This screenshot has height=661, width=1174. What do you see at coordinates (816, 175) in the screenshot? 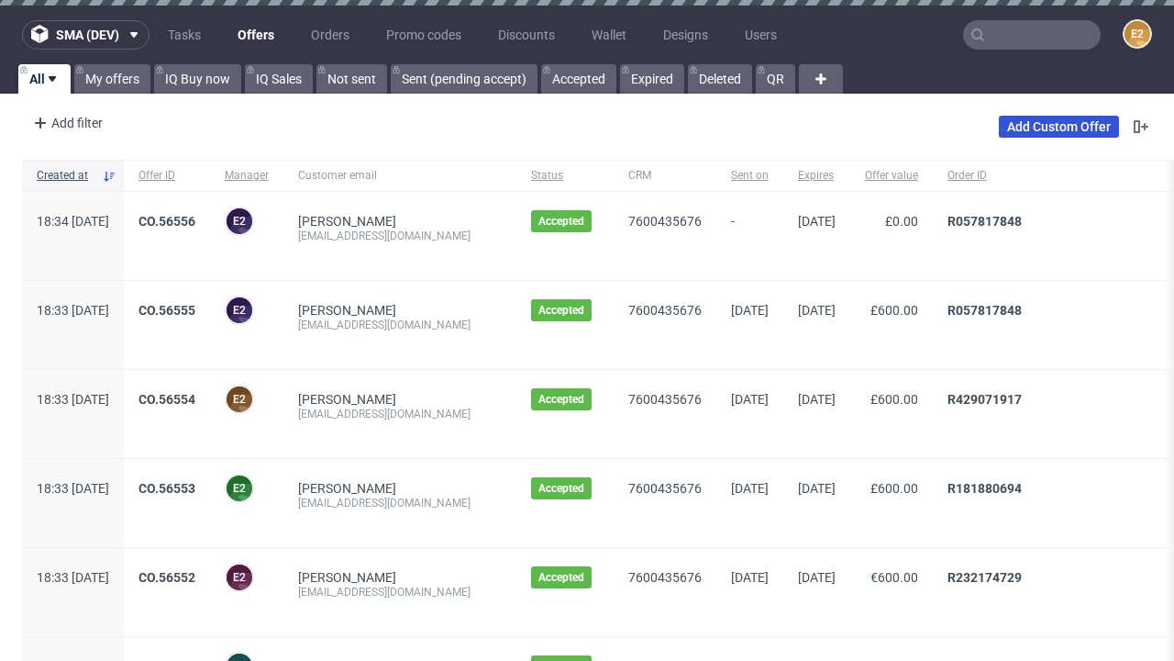
I see `span: Expires` at bounding box center [816, 175].